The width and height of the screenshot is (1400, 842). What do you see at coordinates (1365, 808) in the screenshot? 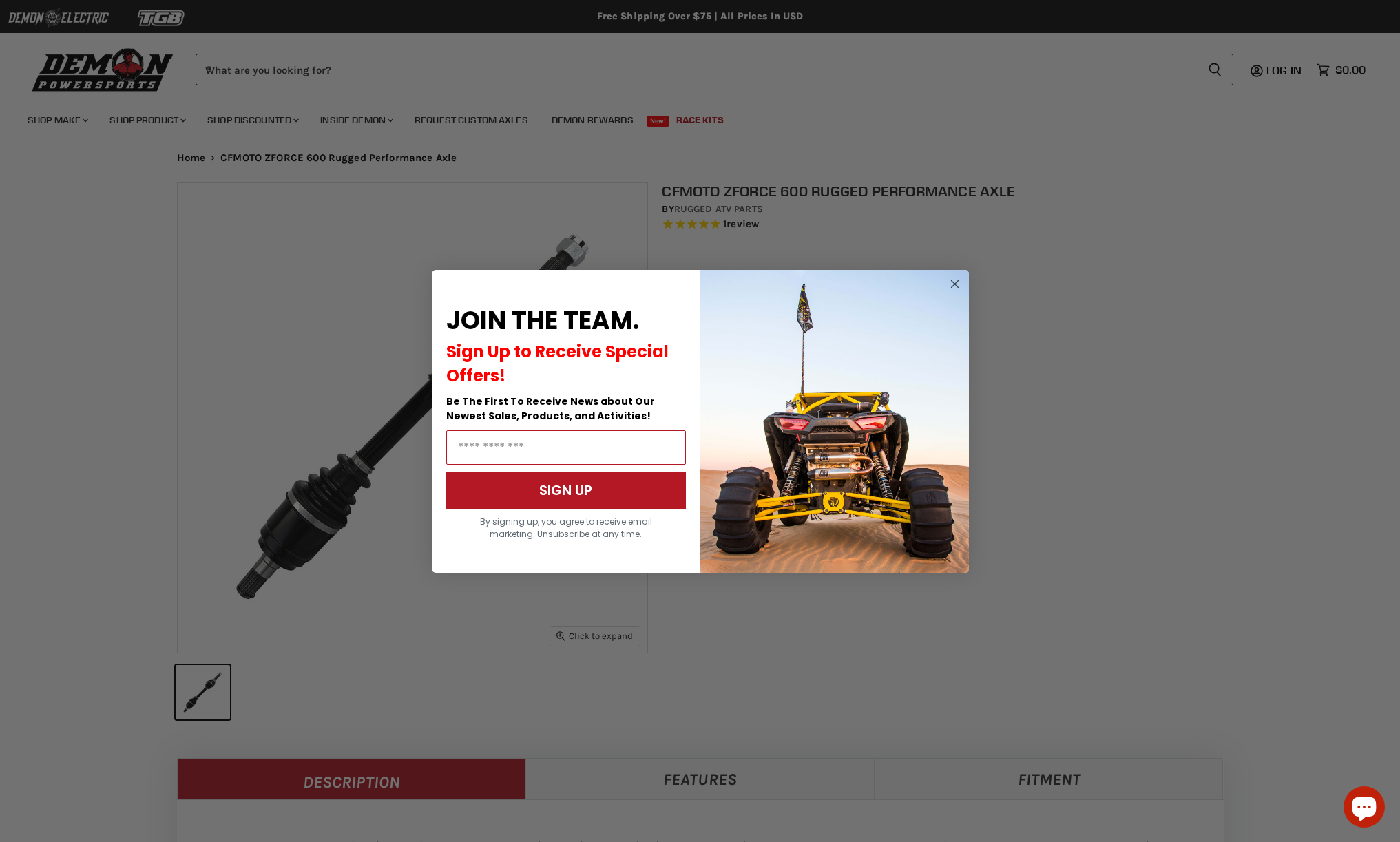
I see `inbox-online-store-chat: Shopify online store chat` at bounding box center [1365, 808].